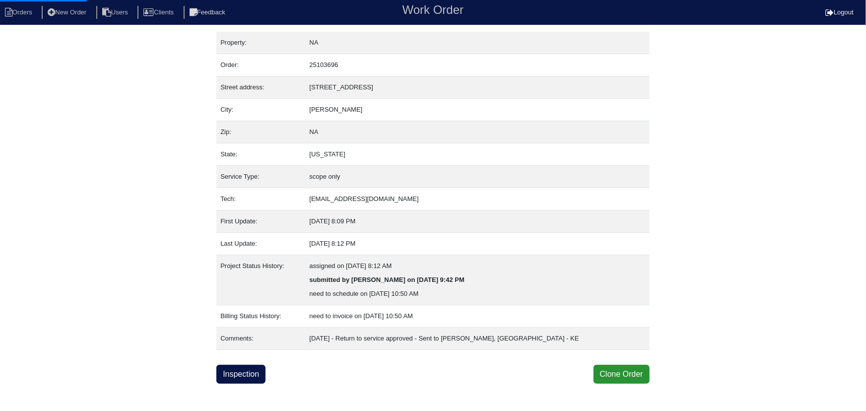  What do you see at coordinates (261, 65) in the screenshot?
I see `td: Order:` at bounding box center [261, 65].